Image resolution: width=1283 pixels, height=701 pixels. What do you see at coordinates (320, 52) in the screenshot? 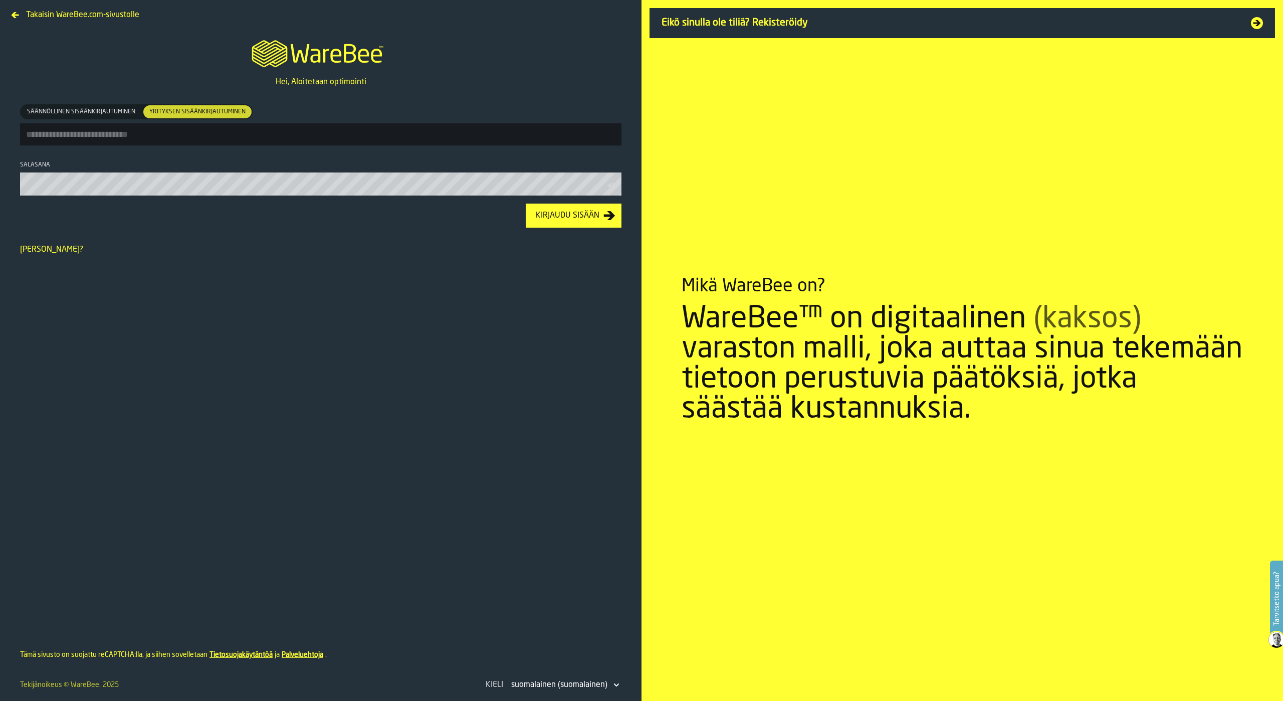
I see `a: logo-header` at bounding box center [320, 52].